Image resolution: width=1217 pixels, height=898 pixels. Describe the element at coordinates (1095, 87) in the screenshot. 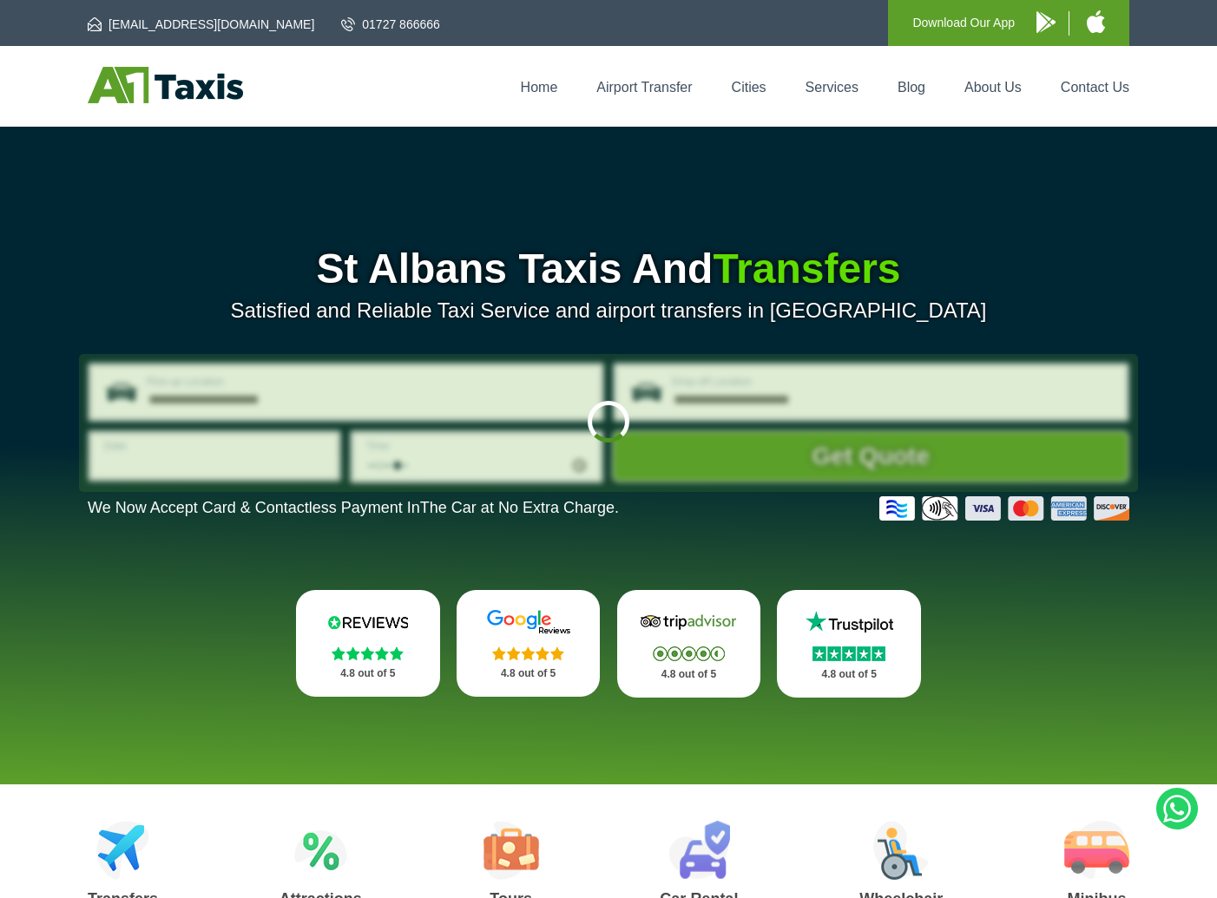

I see `a: Contact Us` at that location.